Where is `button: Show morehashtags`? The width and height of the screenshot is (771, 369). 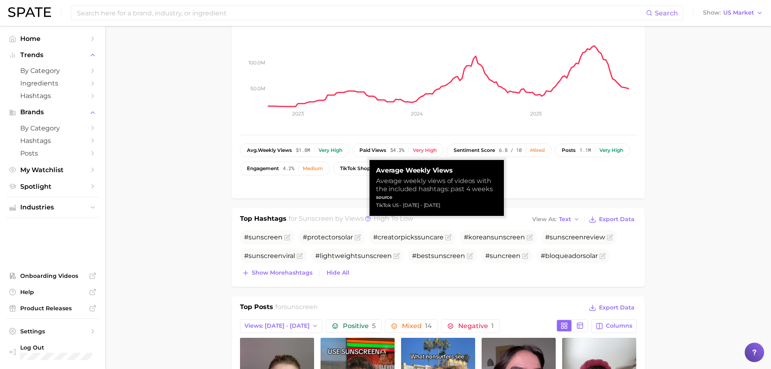
button: Show morehashtags is located at coordinates (277, 273).